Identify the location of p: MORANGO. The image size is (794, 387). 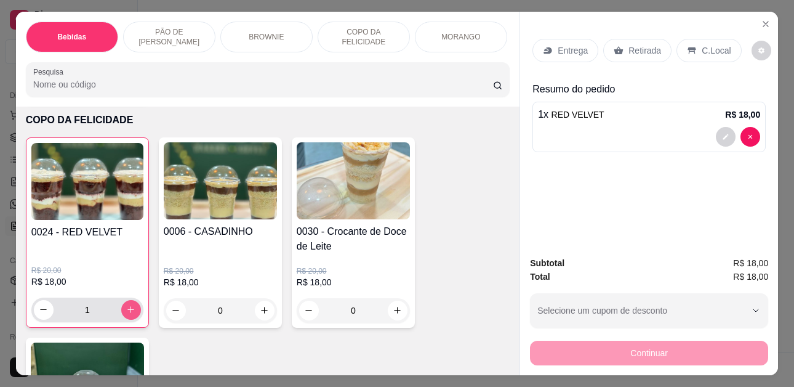
(460, 37).